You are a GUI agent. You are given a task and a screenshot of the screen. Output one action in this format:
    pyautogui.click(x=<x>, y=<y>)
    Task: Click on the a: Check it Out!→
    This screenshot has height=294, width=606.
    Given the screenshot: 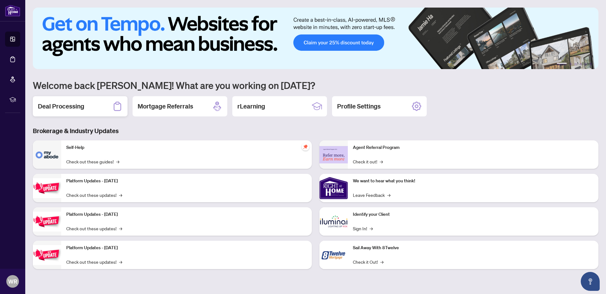 What is the action you would take?
    pyautogui.click(x=368, y=262)
    